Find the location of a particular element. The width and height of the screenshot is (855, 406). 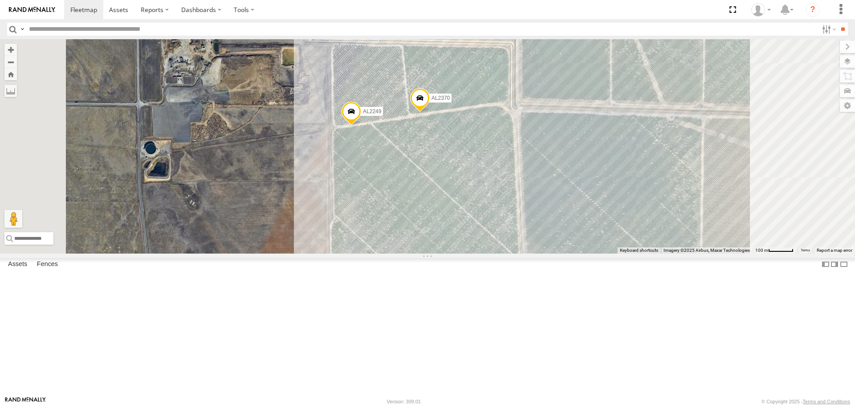

label: Dock Summary Table to the Left is located at coordinates (825, 264).